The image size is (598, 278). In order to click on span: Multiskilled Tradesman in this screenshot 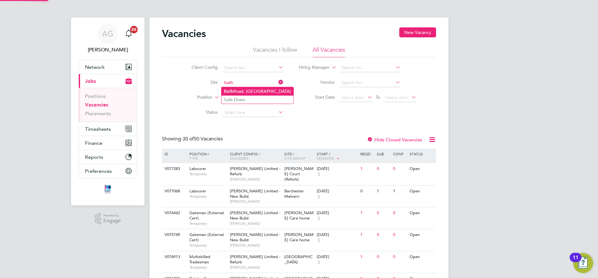, I will do `click(200, 260)`.